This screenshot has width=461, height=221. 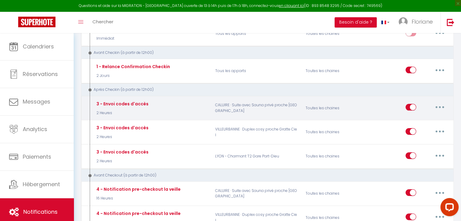 I want to click on button: Besoin d'aide ?, so click(x=356, y=22).